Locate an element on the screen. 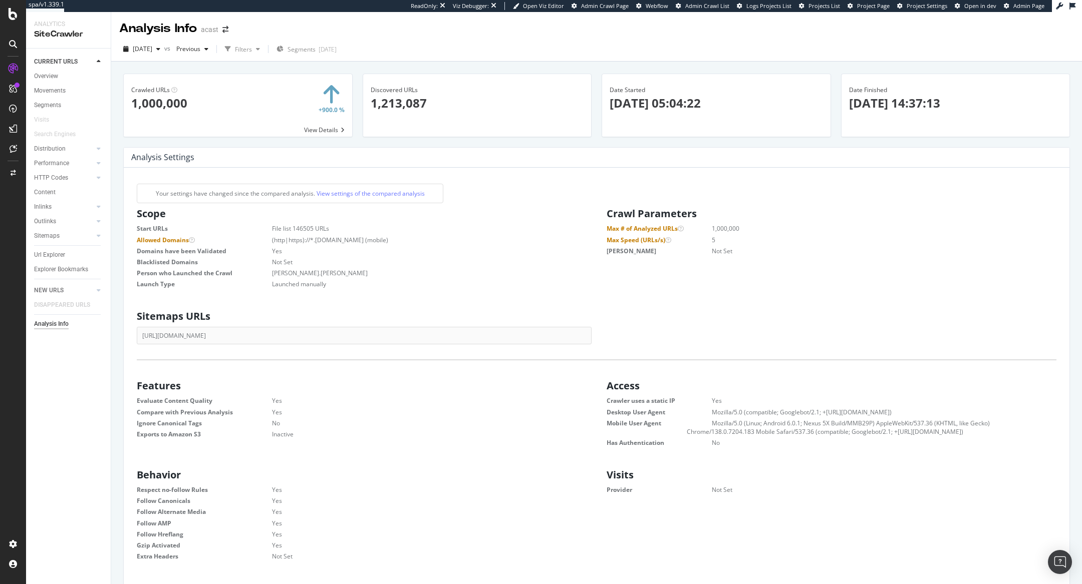  h2: Sitemaps URLs is located at coordinates (364, 316).